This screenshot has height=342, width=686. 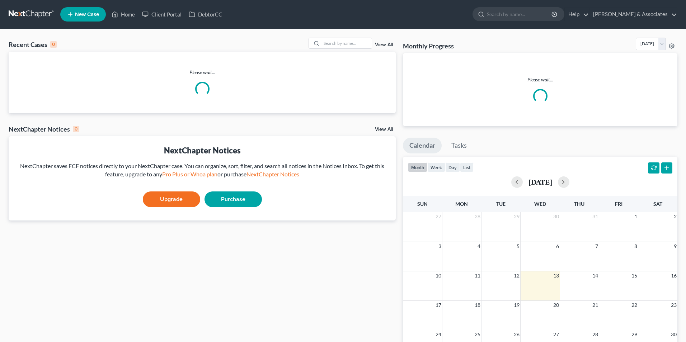 I want to click on span: 16, so click(x=674, y=276).